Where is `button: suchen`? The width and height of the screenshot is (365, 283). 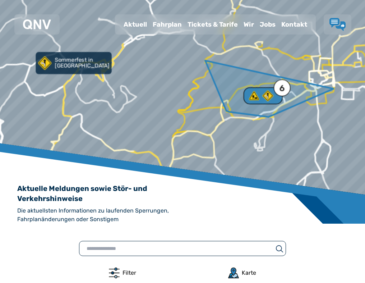 button: suchen is located at coordinates (279, 248).